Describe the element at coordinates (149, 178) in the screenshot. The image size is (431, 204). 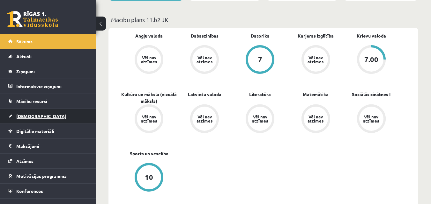
I see `a: 10` at that location.